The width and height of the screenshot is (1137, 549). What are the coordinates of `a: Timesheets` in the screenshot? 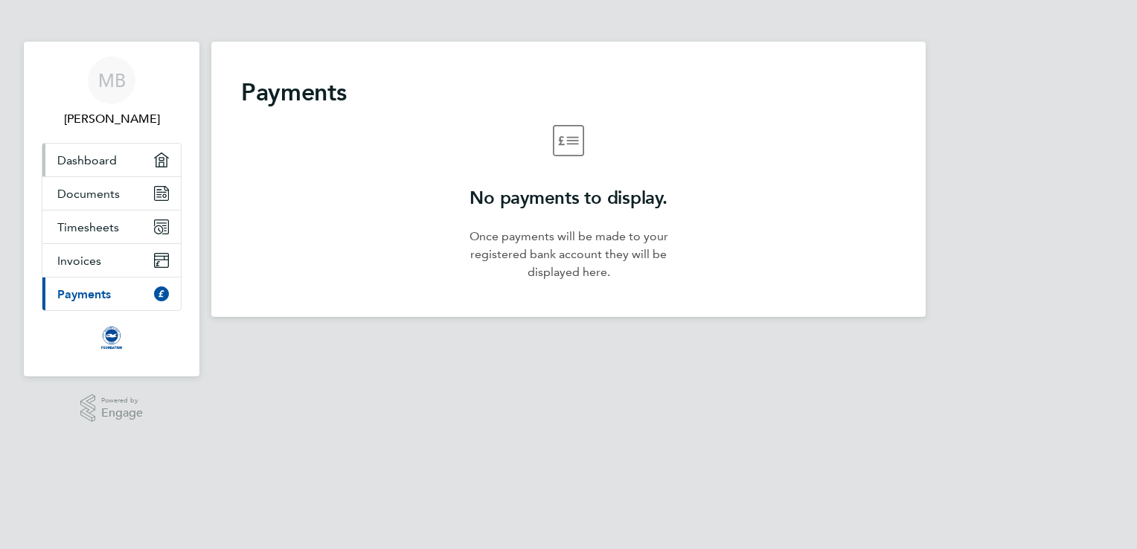 It's located at (112, 227).